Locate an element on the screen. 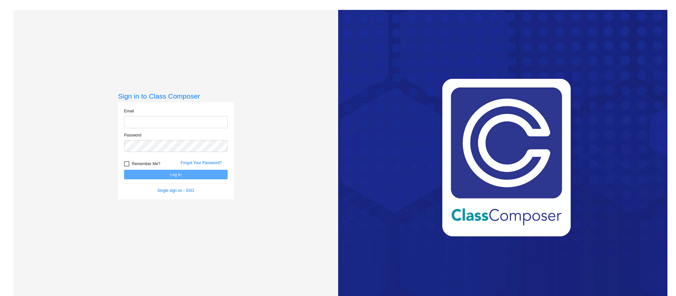 The image size is (676, 296). h3: Sign in to Class Composer is located at coordinates (176, 96).